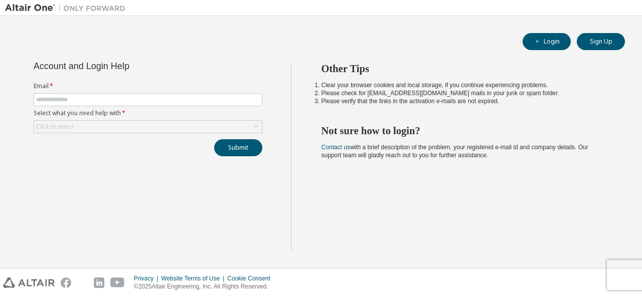 This screenshot has width=642, height=297. Describe the element at coordinates (601, 42) in the screenshot. I see `button: Sign Up` at that location.